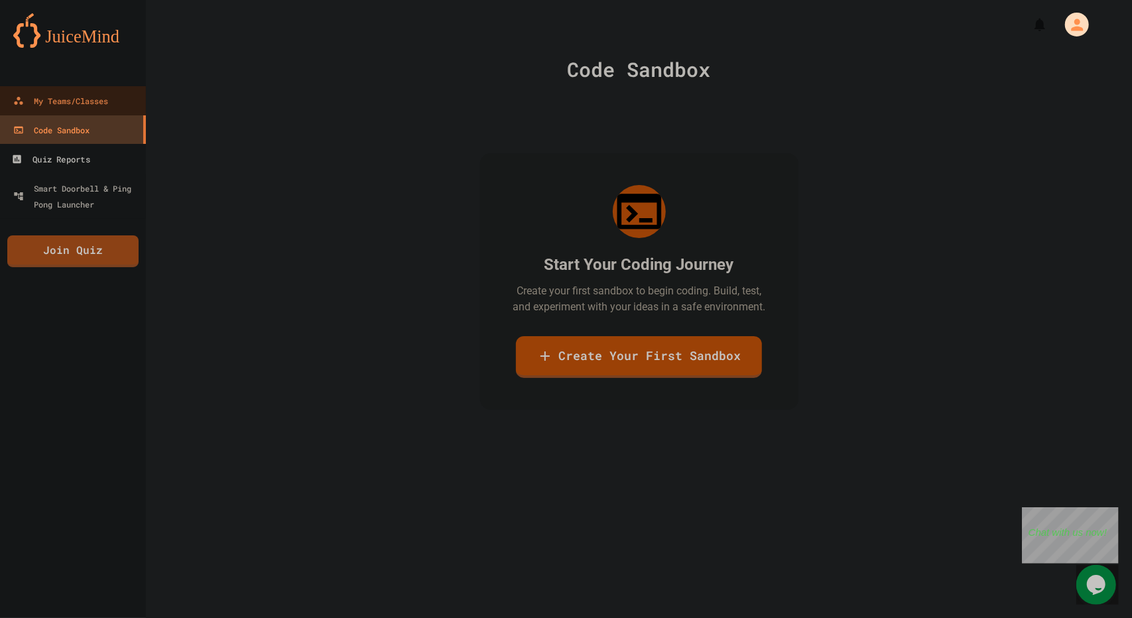 The width and height of the screenshot is (1132, 618). What do you see at coordinates (639, 357) in the screenshot?
I see `a: Create Your First Sandbox` at bounding box center [639, 357].